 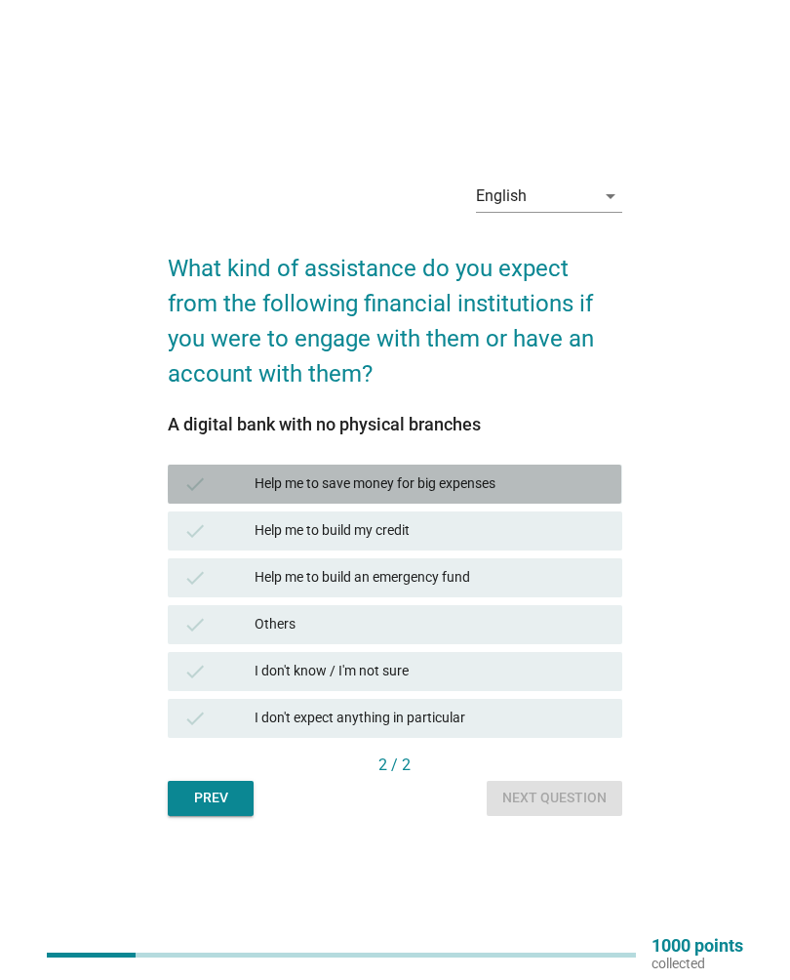 What do you see at coordinates (394, 311) in the screenshot?
I see `h2: What kind of assistance do you expect from the following financial institutions if you were to en...` at bounding box center [394, 311].